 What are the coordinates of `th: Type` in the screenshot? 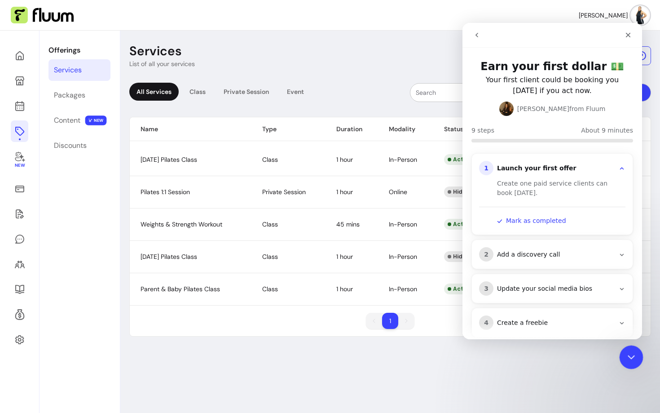 It's located at (288, 129).